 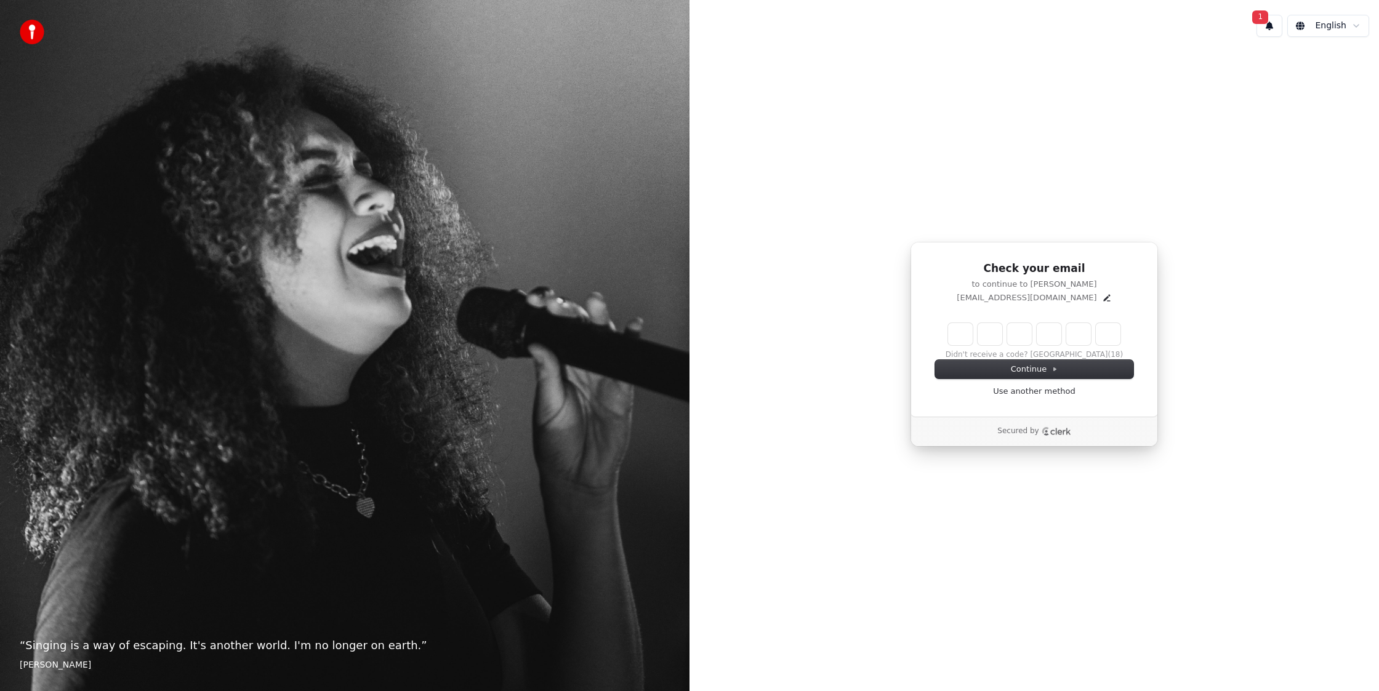 What do you see at coordinates (1057, 432) in the screenshot?
I see `a: Clerk logo` at bounding box center [1057, 432].